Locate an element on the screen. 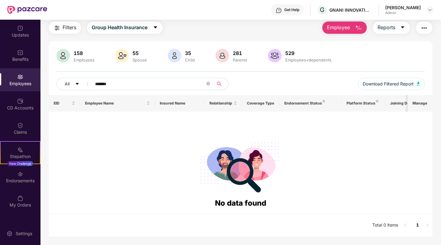 Image resolution: width=441 pixels, height=245 pixels. span: Group Health Insurance is located at coordinates (120, 27).